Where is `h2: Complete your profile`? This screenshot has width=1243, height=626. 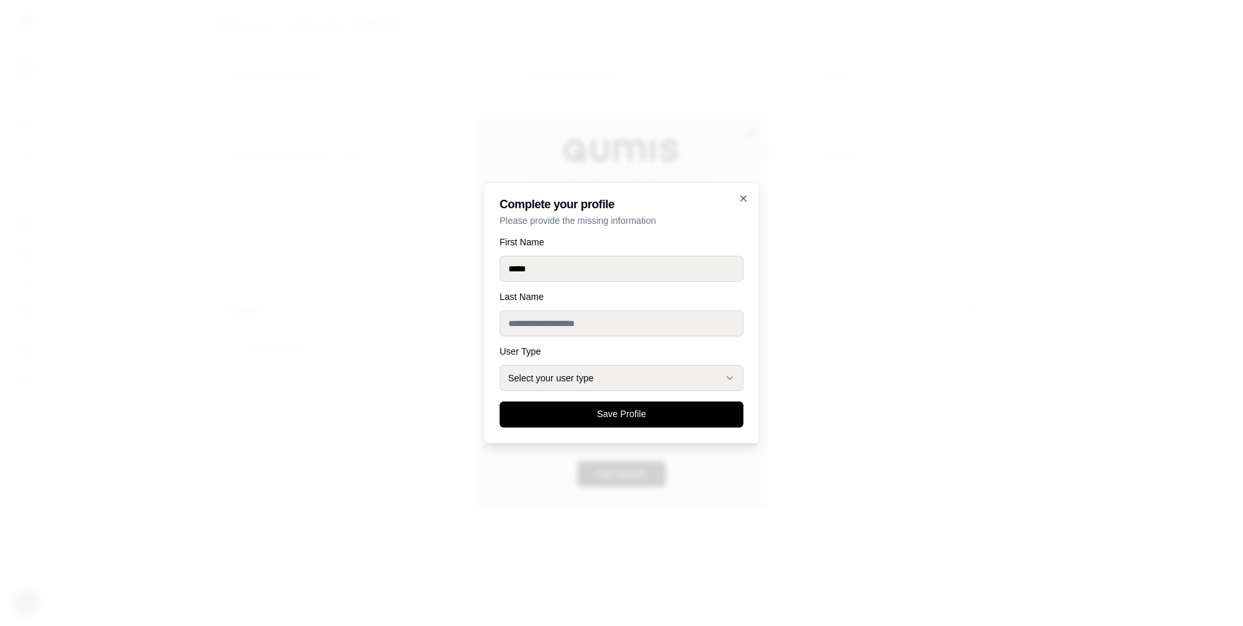
h2: Complete your profile is located at coordinates (622, 204).